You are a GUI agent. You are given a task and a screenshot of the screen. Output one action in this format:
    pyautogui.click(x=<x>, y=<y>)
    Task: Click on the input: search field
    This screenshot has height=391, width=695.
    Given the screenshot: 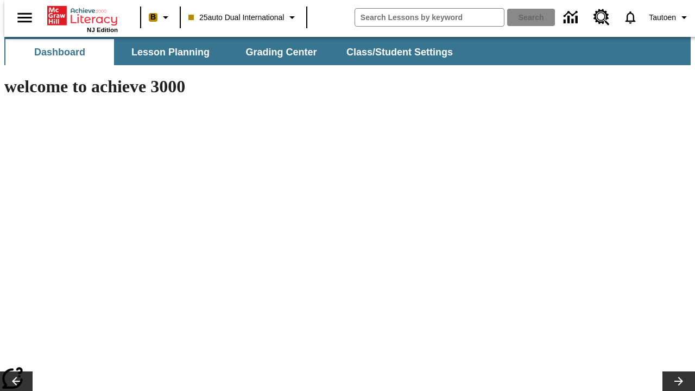 What is the action you would take?
    pyautogui.click(x=429, y=17)
    